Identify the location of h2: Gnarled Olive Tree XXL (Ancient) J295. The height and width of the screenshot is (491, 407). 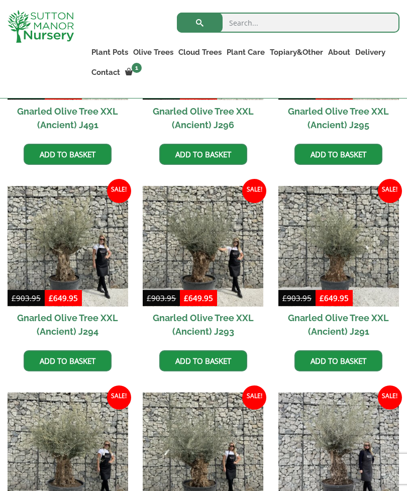
(339, 118).